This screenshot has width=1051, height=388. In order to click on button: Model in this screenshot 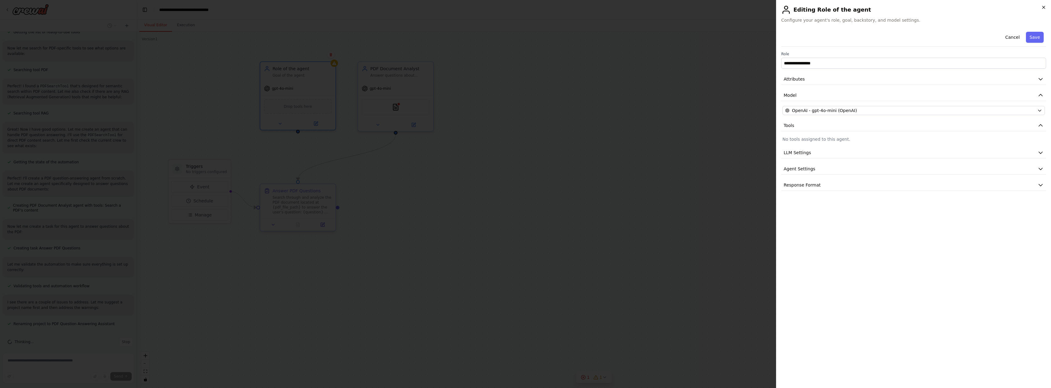, I will do `click(913, 95)`.